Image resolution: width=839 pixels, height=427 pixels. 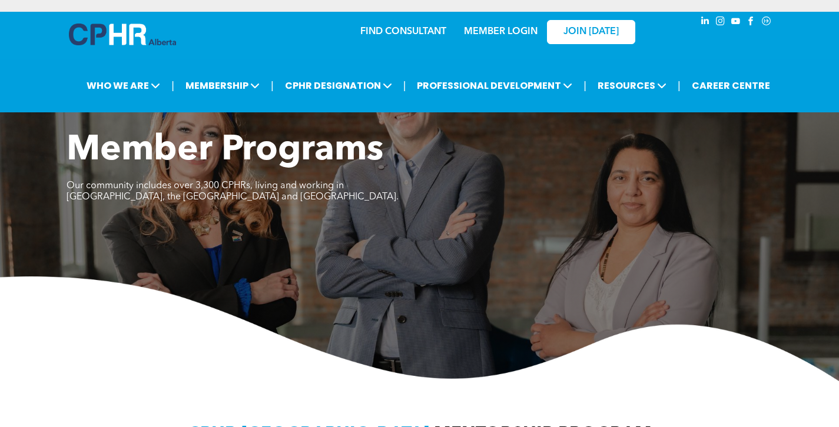 What do you see at coordinates (222, 85) in the screenshot?
I see `span: MEMBERSHIP` at bounding box center [222, 85].